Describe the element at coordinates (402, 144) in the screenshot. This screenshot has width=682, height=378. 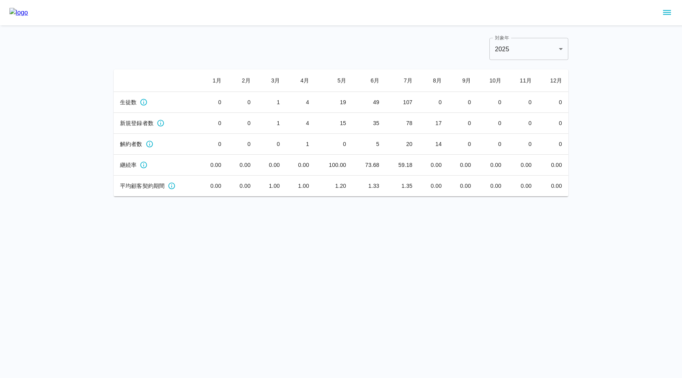
I see `td: 20` at that location.